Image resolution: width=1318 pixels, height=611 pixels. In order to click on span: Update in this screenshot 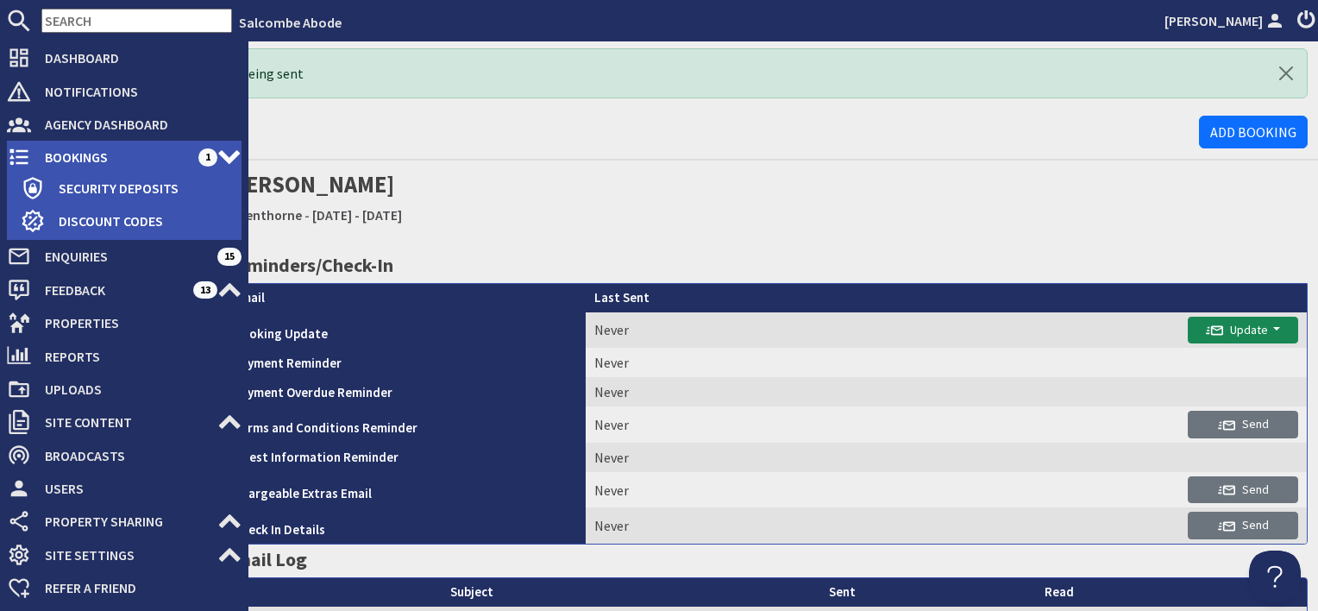, I will do `click(1237, 329)`.